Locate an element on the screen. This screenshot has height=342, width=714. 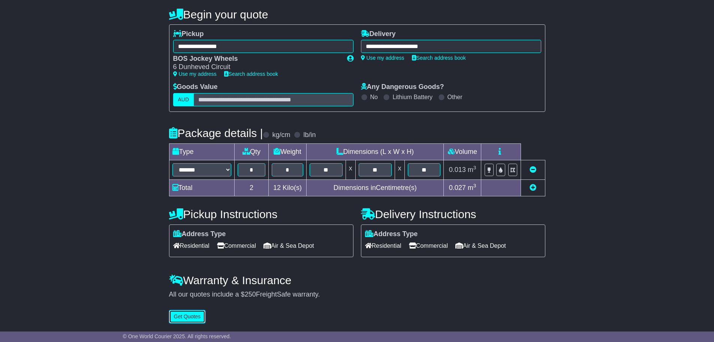
h4: Delivery Instructions is located at coordinates (453, 214).